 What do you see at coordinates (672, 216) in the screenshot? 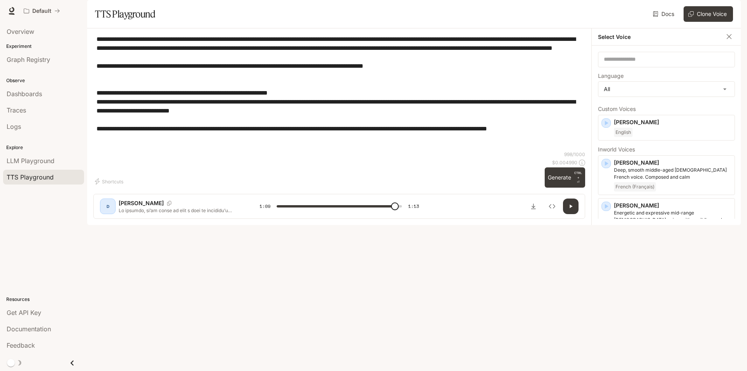
I see `p: Energetic and expressive mid-range male voice, with a mildly nasal quality` at bounding box center [672, 216].